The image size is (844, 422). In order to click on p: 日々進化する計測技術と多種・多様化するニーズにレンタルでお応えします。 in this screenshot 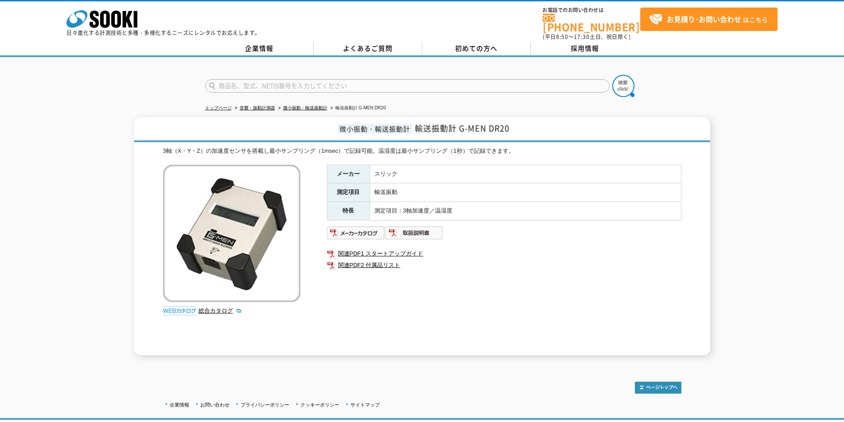, I will do `click(164, 33)`.